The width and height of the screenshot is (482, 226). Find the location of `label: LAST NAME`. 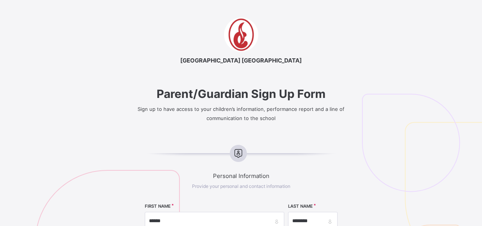

label: LAST NAME is located at coordinates (300, 206).